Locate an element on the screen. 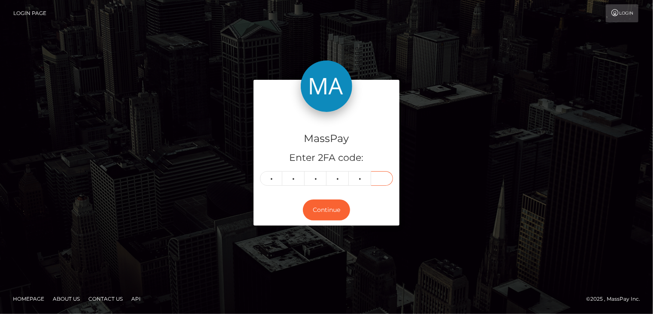  button: Continue is located at coordinates (327, 210).